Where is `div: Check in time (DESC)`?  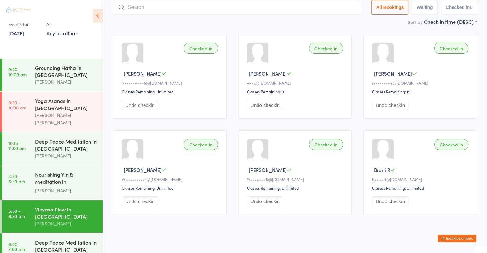
div: Check in time (DESC) is located at coordinates (450, 22).